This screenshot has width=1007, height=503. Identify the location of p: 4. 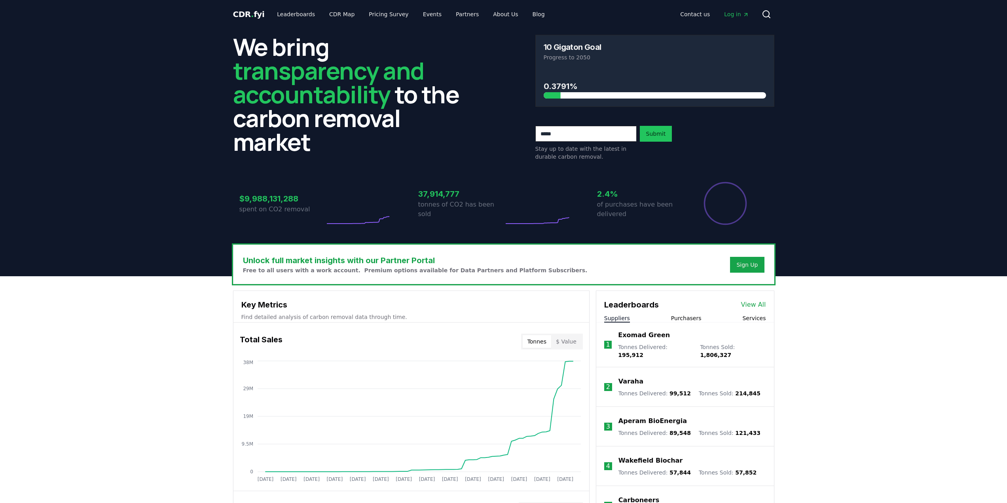
(608, 466).